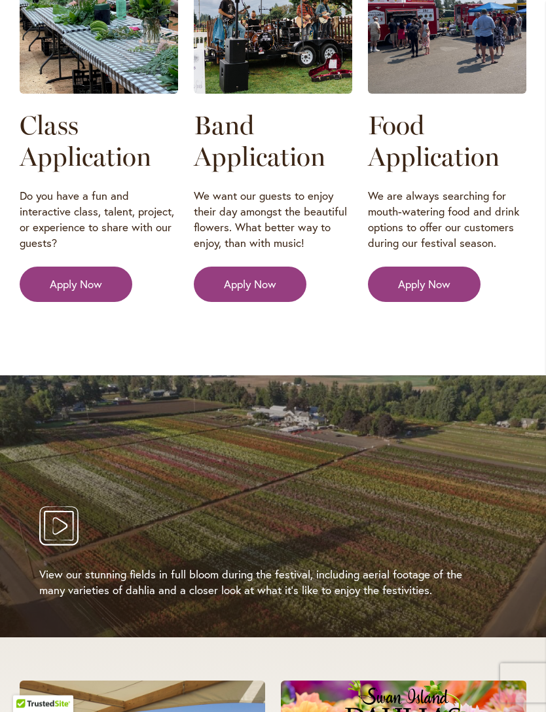 This screenshot has width=546, height=712. I want to click on p: Do you have a fun and interactive class, talent, project, or experience to share with our guests?, so click(99, 220).